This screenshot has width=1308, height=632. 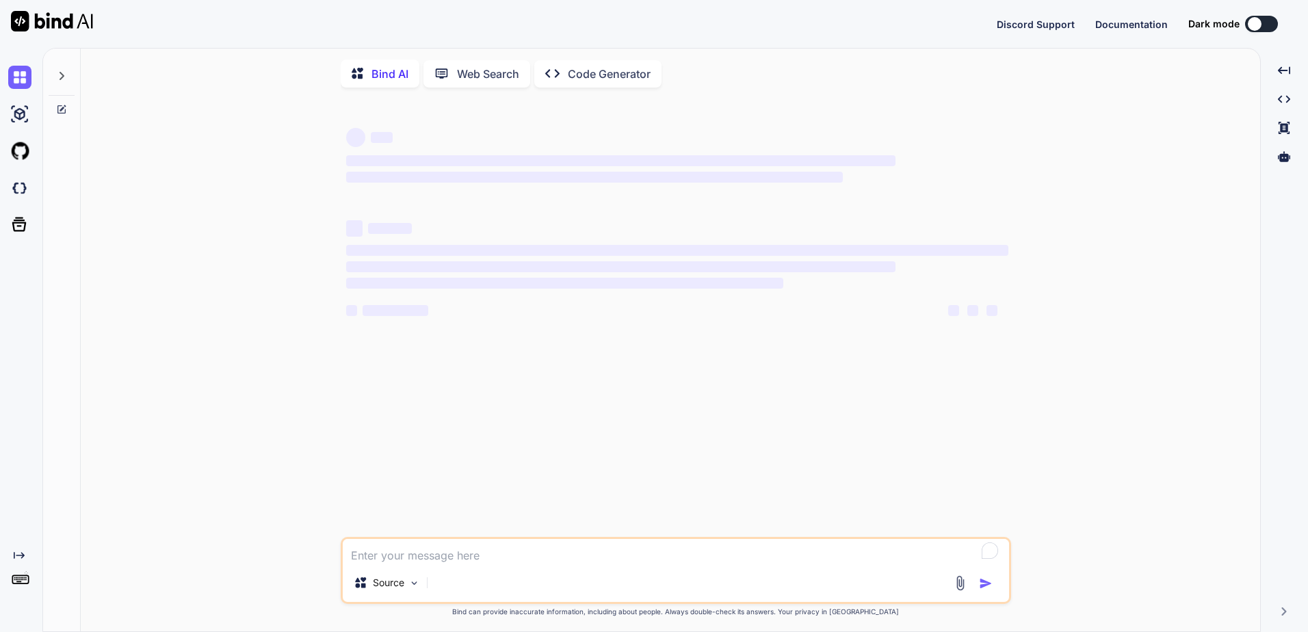 What do you see at coordinates (986, 584) in the screenshot?
I see `img: icon` at bounding box center [986, 584].